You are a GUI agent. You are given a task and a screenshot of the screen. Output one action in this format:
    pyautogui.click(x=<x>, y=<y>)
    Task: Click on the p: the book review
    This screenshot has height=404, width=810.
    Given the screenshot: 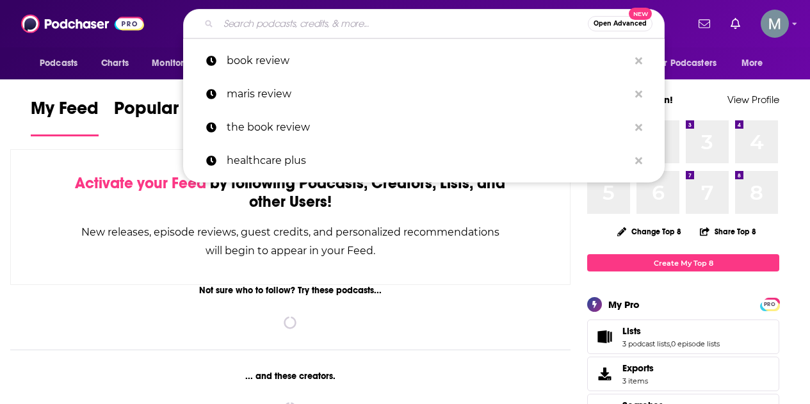 What is the action you would take?
    pyautogui.click(x=428, y=127)
    